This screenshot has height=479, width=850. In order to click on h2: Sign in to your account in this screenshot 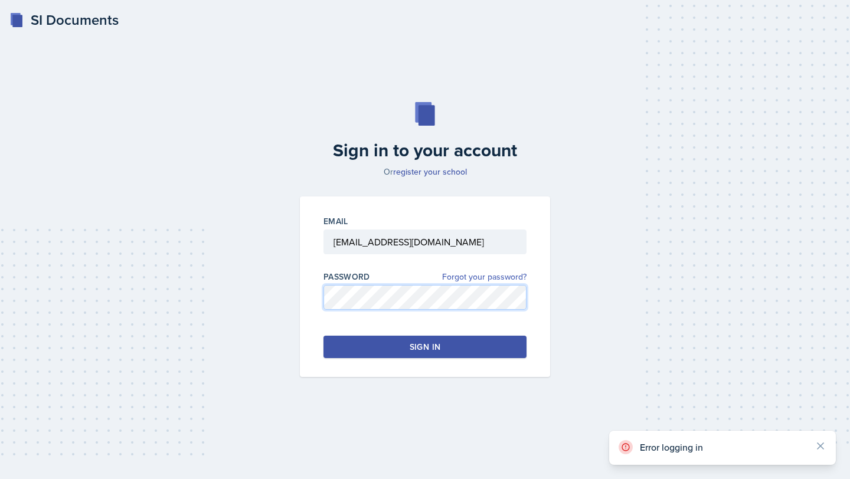, I will do `click(425, 151)`.